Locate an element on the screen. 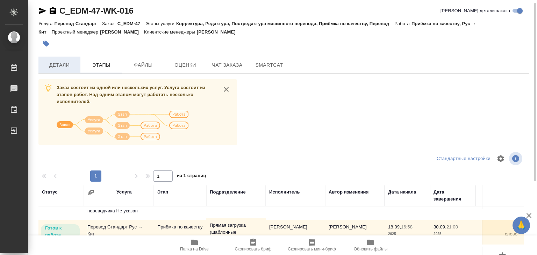 The height and width of the screenshot is (255, 537). p: C_EDM-47 is located at coordinates (131, 23).